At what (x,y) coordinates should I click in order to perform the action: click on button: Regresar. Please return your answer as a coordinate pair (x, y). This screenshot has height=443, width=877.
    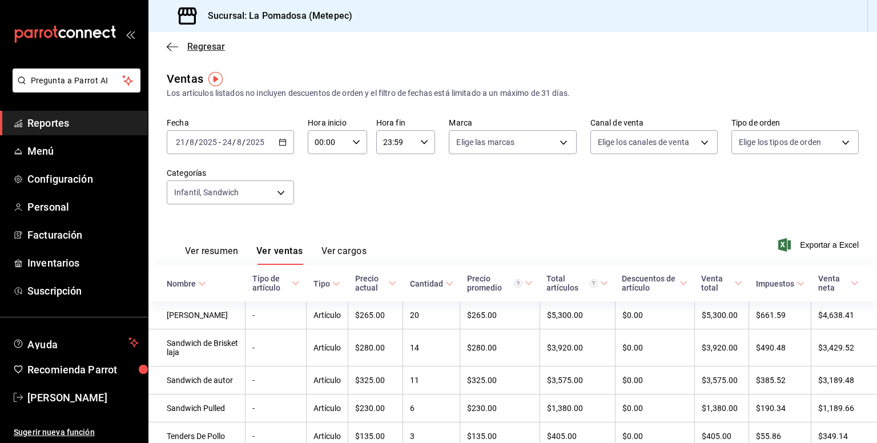
    Looking at the image, I should click on (196, 46).